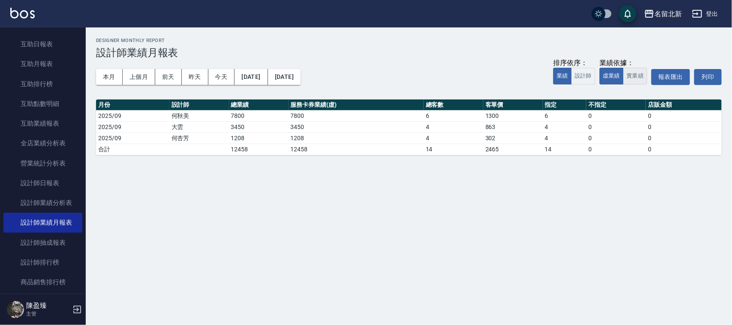 The width and height of the screenshot is (732, 325). I want to click on button: 報表匯出, so click(671, 77).